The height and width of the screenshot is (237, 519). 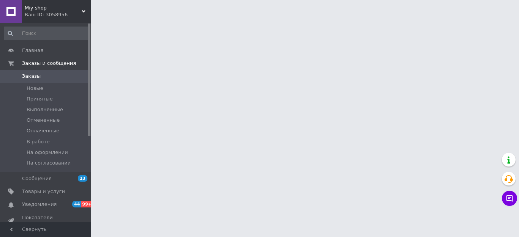 I want to click on button: Чат с покупателем, so click(x=510, y=199).